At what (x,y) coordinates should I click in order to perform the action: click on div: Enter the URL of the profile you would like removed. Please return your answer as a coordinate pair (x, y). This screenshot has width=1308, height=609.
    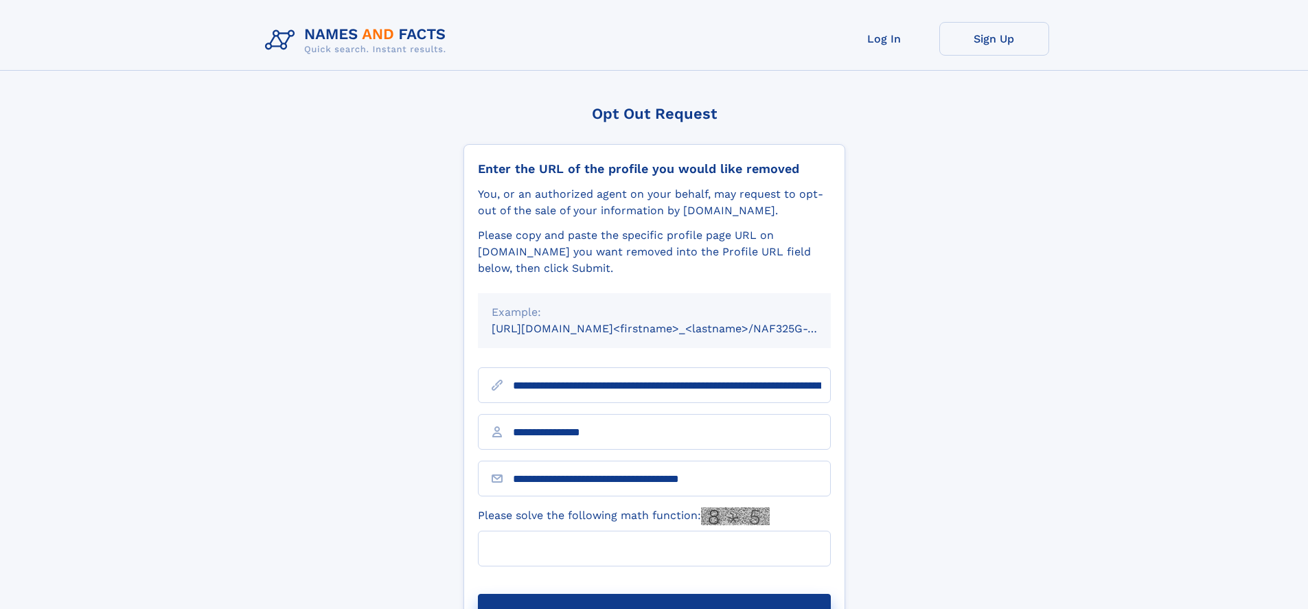
    Looking at the image, I should click on (654, 169).